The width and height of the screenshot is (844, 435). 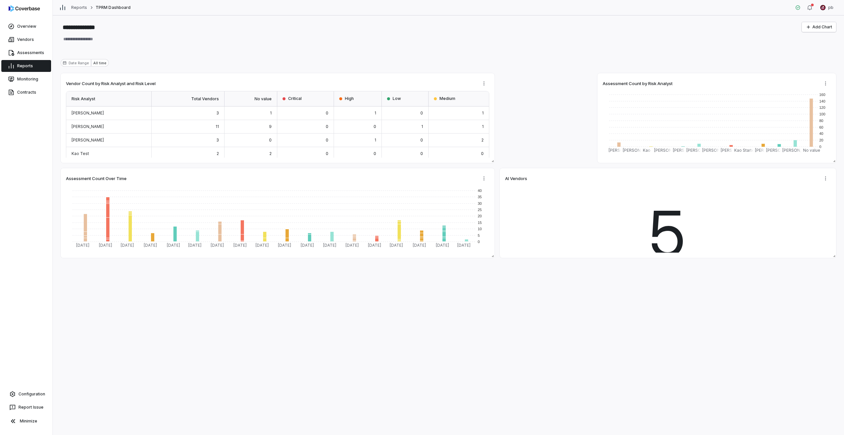 What do you see at coordinates (821, 121) in the screenshot?
I see `text: 80` at bounding box center [821, 121].